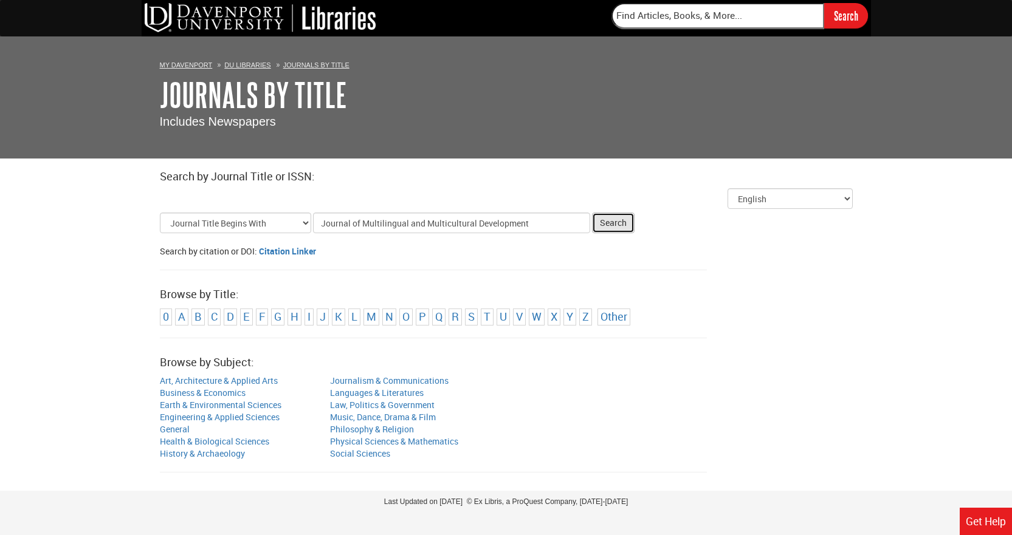  What do you see at coordinates (585, 317) in the screenshot?
I see `a: Browse by Z` at bounding box center [585, 317].